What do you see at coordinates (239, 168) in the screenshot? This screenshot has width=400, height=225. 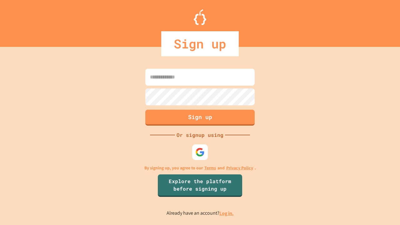 I see `a: Privacy Policy` at bounding box center [239, 168].